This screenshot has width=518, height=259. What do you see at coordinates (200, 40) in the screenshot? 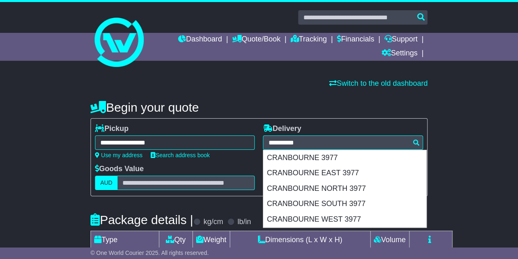
I see `a: Dashboard` at bounding box center [200, 40].